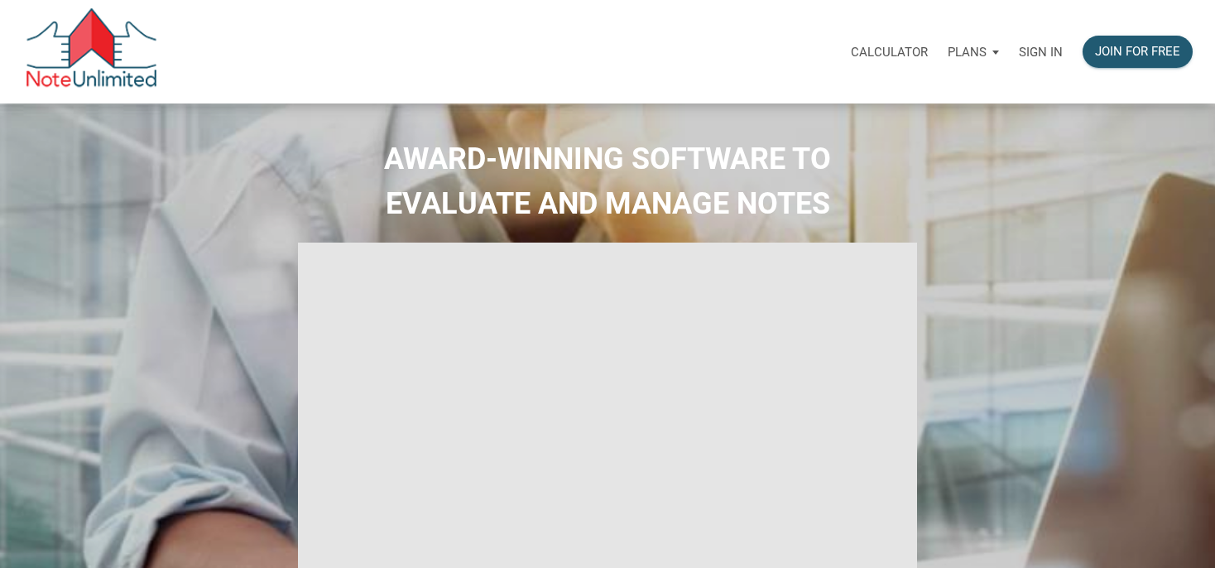  Describe the element at coordinates (967, 52) in the screenshot. I see `p: Plans` at that location.